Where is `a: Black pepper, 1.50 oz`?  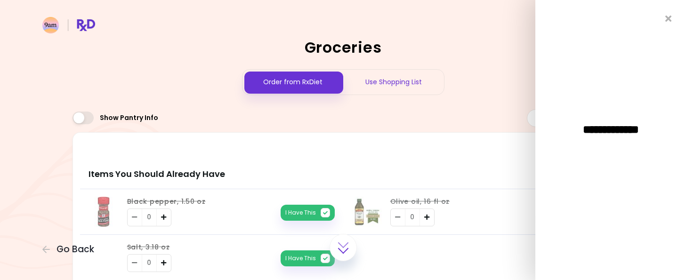 a: Black pepper, 1.50 oz is located at coordinates (166, 202).